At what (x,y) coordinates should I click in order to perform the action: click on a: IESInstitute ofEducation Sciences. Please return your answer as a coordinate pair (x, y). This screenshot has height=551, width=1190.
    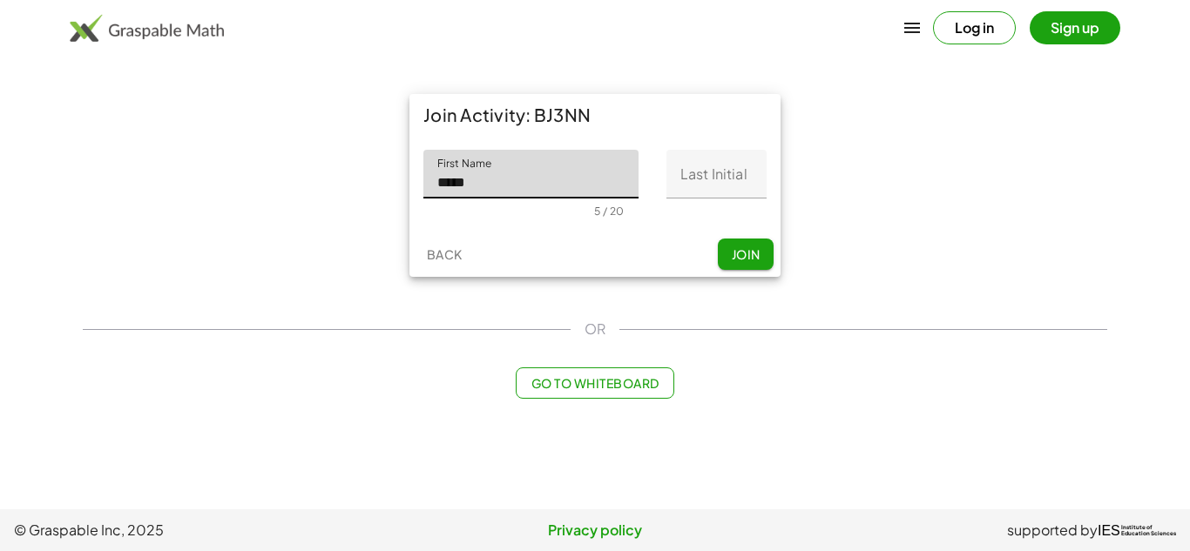
    Looking at the image, I should click on (1137, 531).